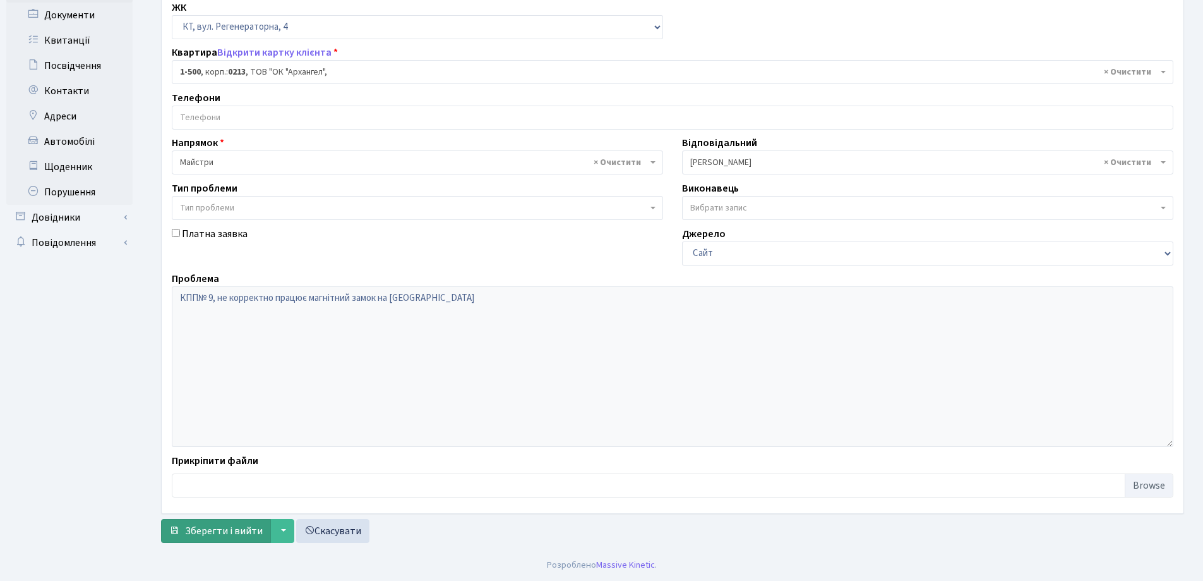 Image resolution: width=1203 pixels, height=581 pixels. I want to click on a: Скасувати, so click(333, 531).